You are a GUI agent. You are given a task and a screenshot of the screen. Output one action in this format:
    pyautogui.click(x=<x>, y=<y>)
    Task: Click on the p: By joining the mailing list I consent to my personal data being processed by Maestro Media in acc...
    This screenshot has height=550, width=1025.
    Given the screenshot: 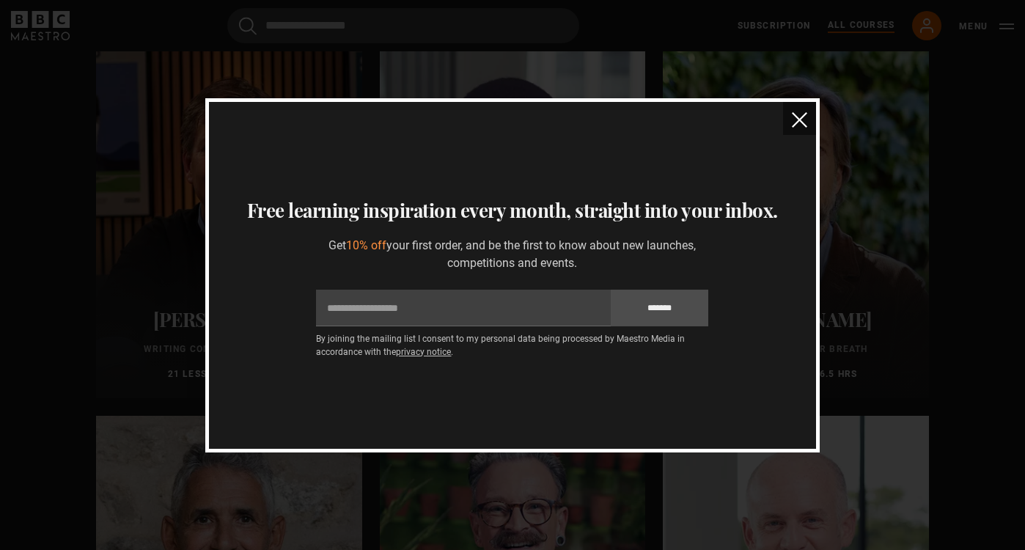 What is the action you would take?
    pyautogui.click(x=512, y=345)
    